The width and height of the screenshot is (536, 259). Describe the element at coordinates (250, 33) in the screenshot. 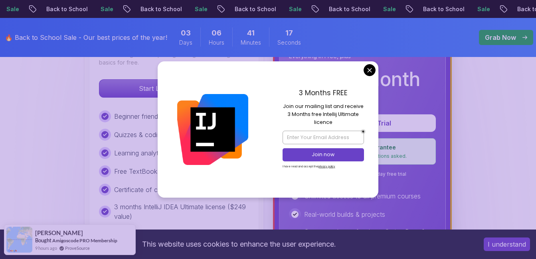

I see `span: 41 Minutes` at that location.